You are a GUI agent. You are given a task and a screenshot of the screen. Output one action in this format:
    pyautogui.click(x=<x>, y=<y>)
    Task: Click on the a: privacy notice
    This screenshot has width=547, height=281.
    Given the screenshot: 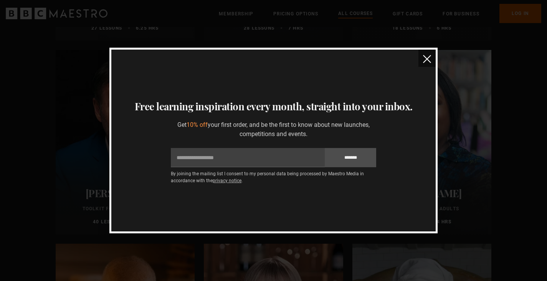 What is the action you would take?
    pyautogui.click(x=227, y=180)
    